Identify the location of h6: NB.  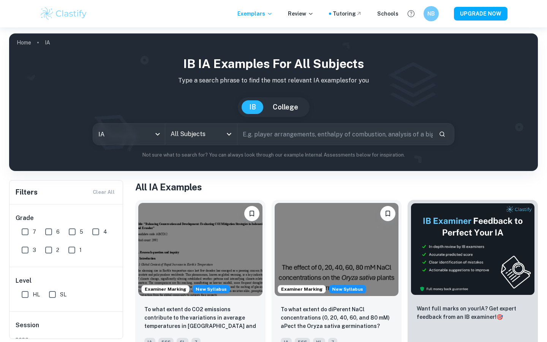
(431, 14).